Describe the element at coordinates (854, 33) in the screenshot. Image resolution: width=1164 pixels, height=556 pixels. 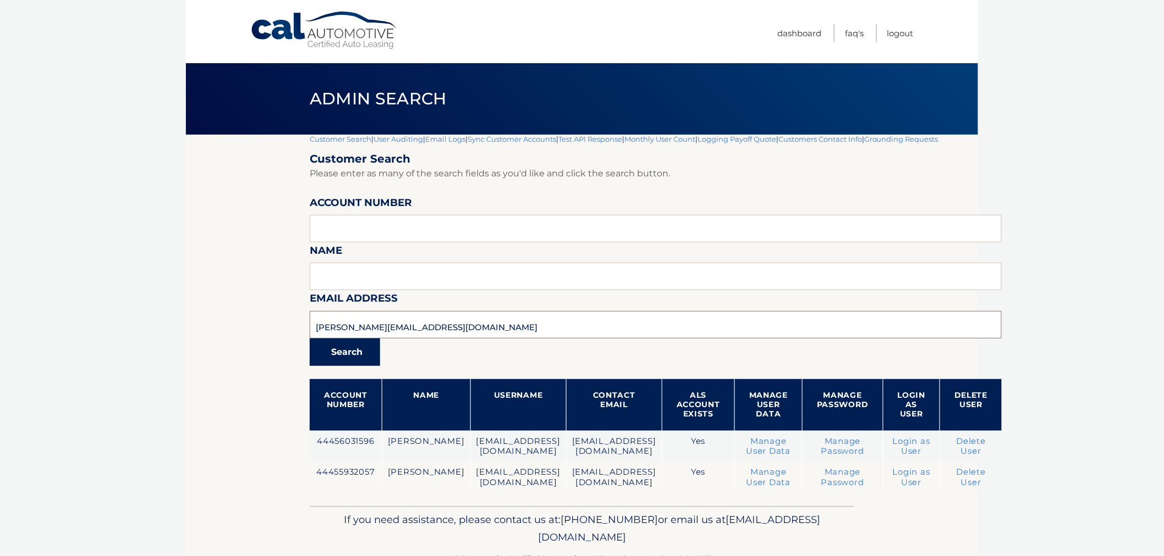
I see `a: FAQ's` at that location.